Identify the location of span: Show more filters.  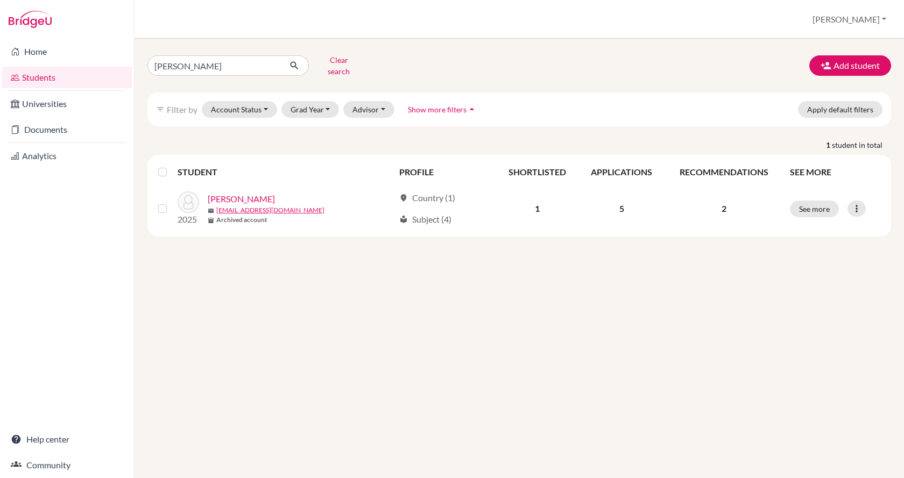
(437, 109).